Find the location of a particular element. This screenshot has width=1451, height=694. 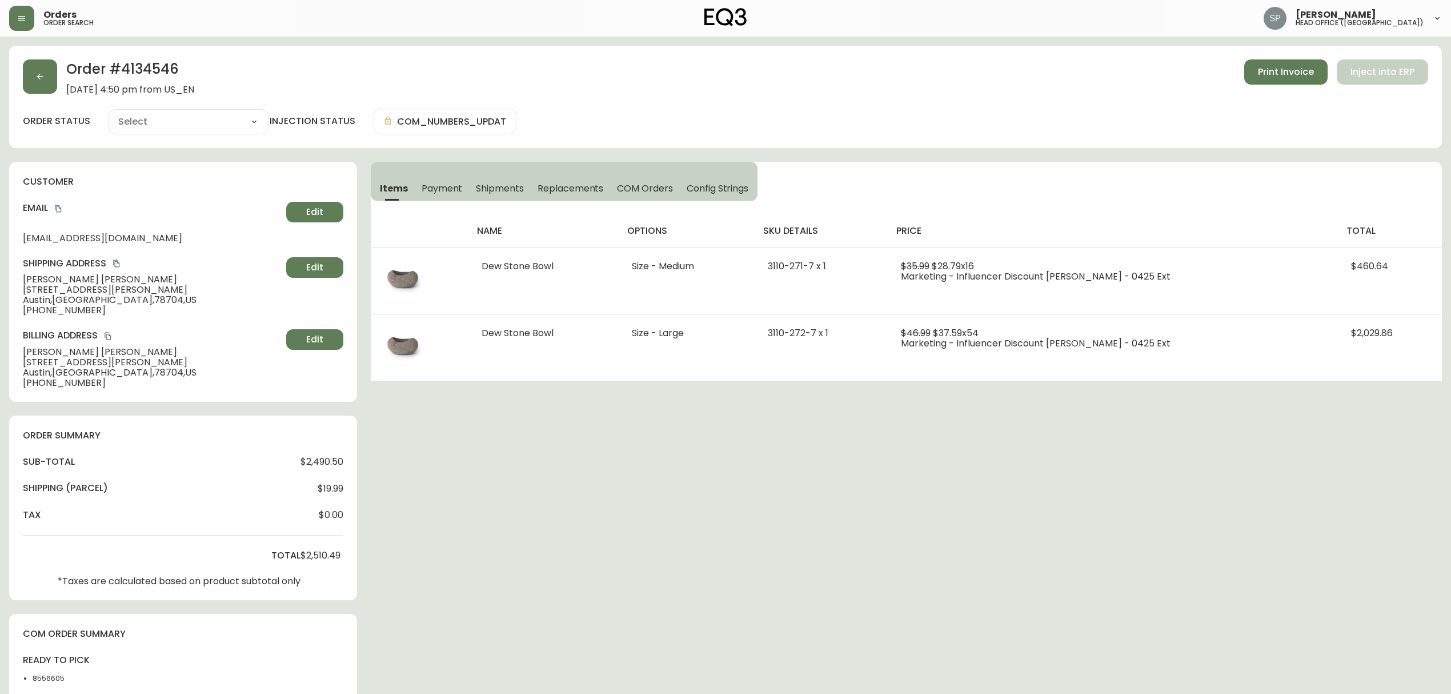

h4: customer is located at coordinates (183, 182).